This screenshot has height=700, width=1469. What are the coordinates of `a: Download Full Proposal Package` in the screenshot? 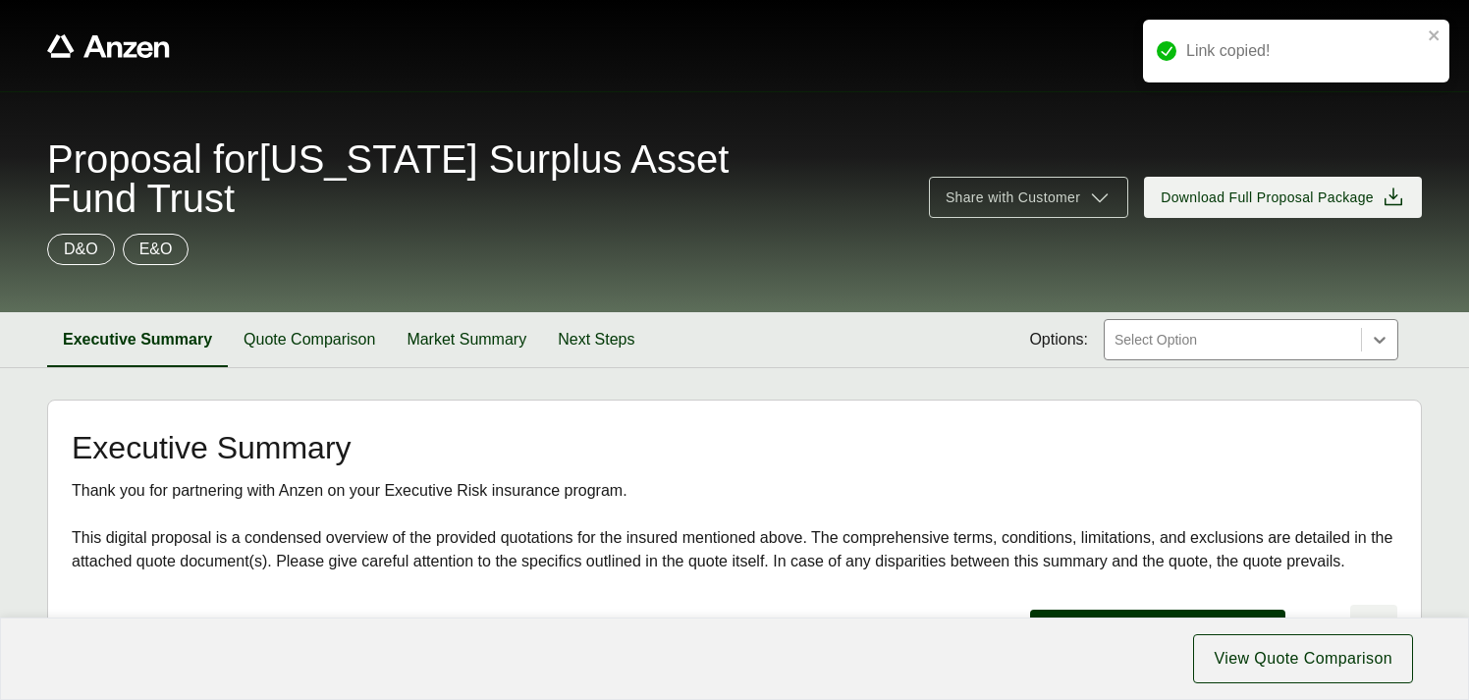 It's located at (1283, 197).